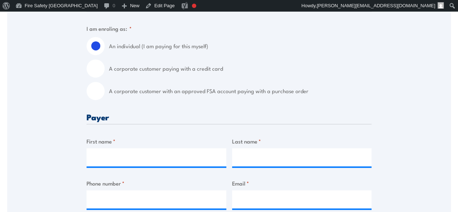 The image size is (458, 212). Describe the element at coordinates (194, 6) in the screenshot. I see `div: Focus keyphrase not set` at that location.